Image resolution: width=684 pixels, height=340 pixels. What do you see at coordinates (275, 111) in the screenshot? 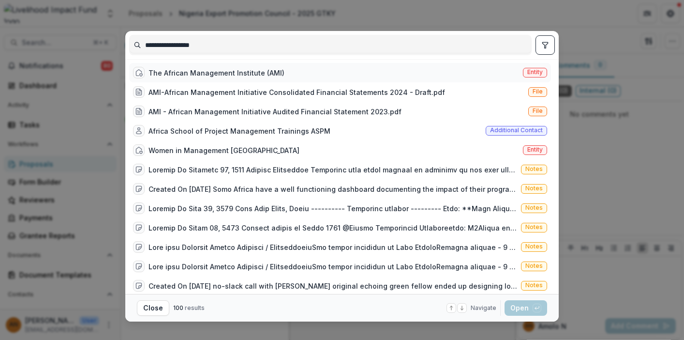
I see `div: AMI - African Management Initiative Audited Financial Statement 2023.pdf` at bounding box center [275, 111].